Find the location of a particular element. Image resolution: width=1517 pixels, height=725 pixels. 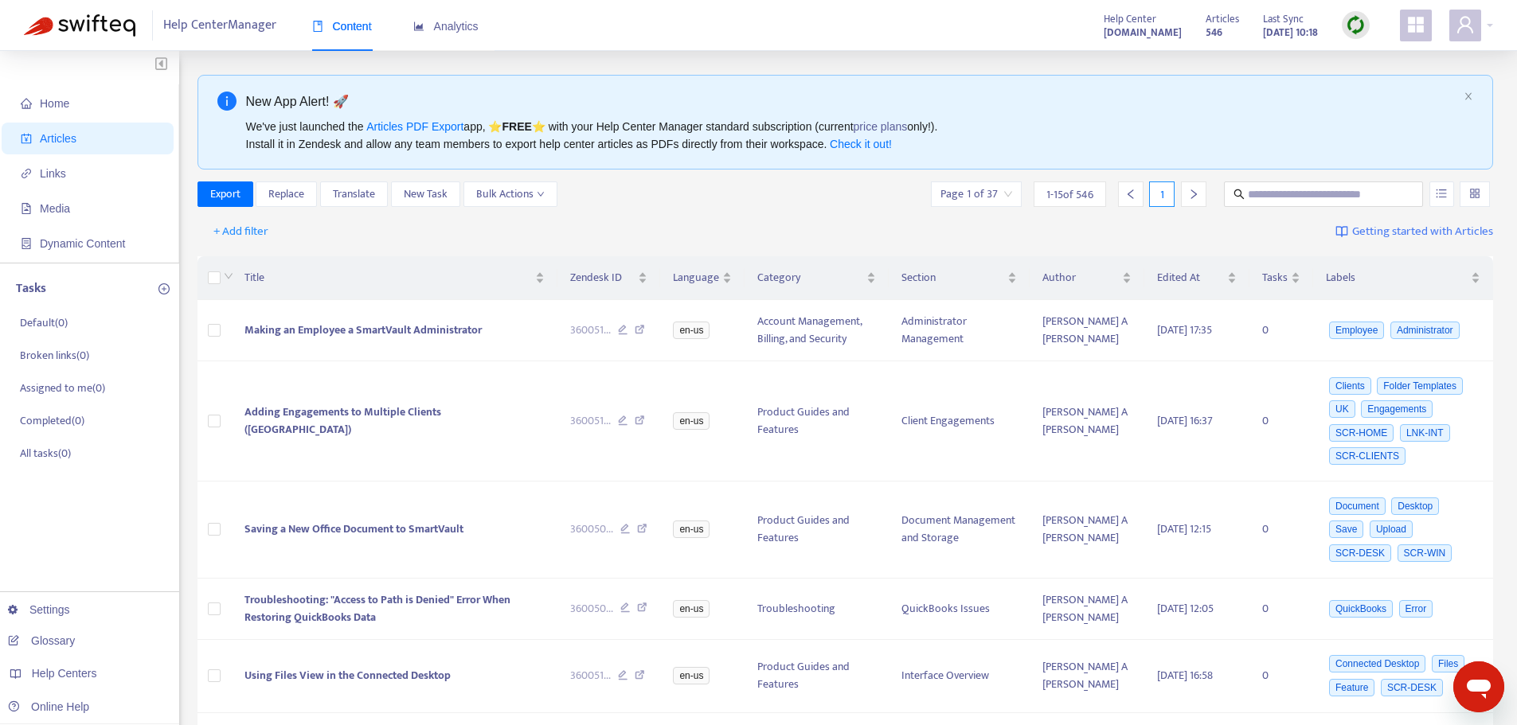

span: book is located at coordinates (318, 26).